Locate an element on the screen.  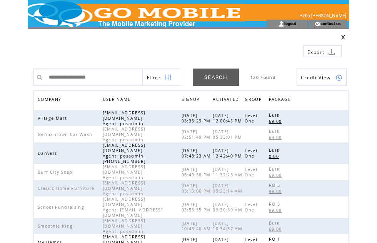
span: Show filters is located at coordinates (154, 77).